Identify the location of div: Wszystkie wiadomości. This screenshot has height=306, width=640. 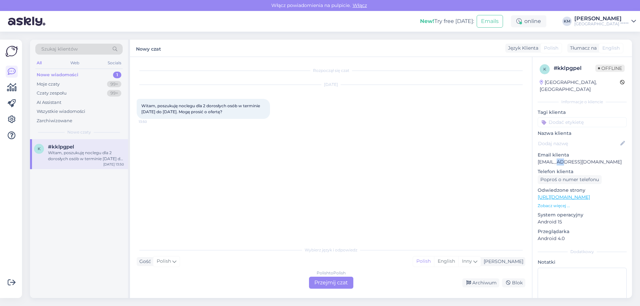
(61, 112).